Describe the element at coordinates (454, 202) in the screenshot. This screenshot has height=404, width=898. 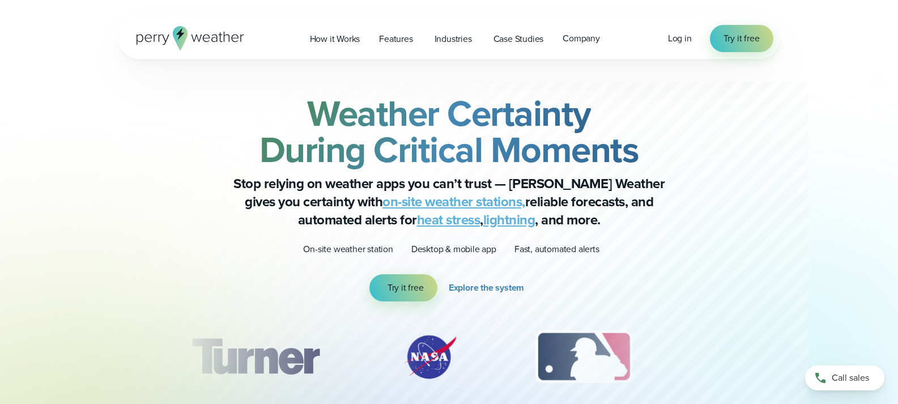
I see `a: on-site weather stations,` at that location.